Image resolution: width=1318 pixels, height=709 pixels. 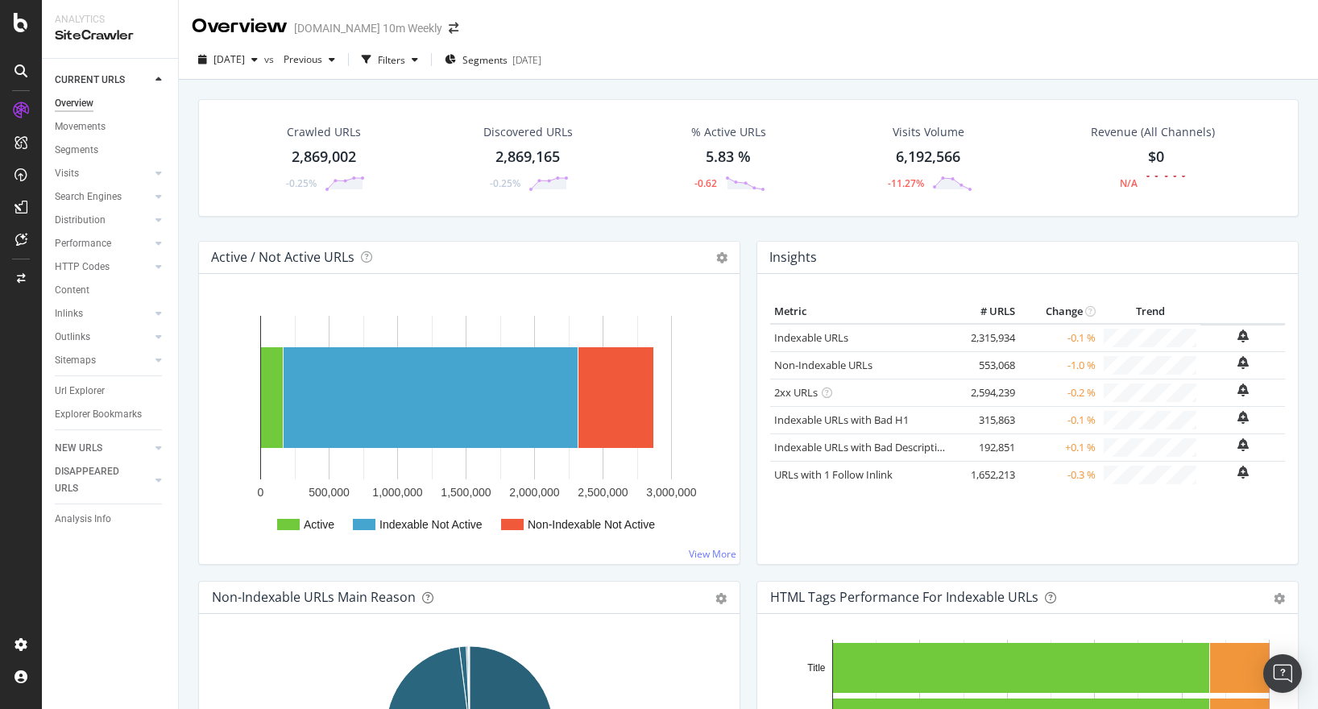 What do you see at coordinates (671, 492) in the screenshot?
I see `text: 3,000,000` at bounding box center [671, 492].